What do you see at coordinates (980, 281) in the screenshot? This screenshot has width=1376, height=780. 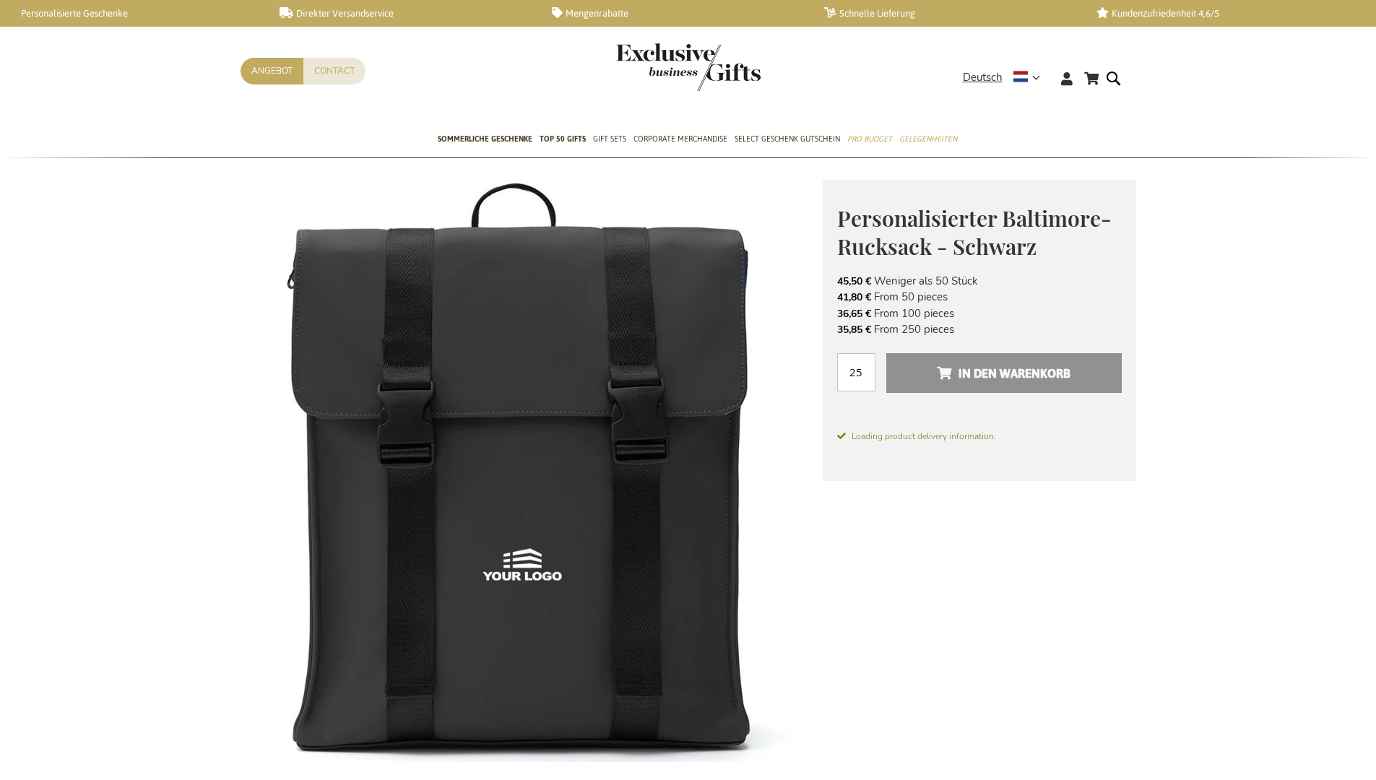 I see `li: Weniger als 50 Stück` at bounding box center [980, 281].